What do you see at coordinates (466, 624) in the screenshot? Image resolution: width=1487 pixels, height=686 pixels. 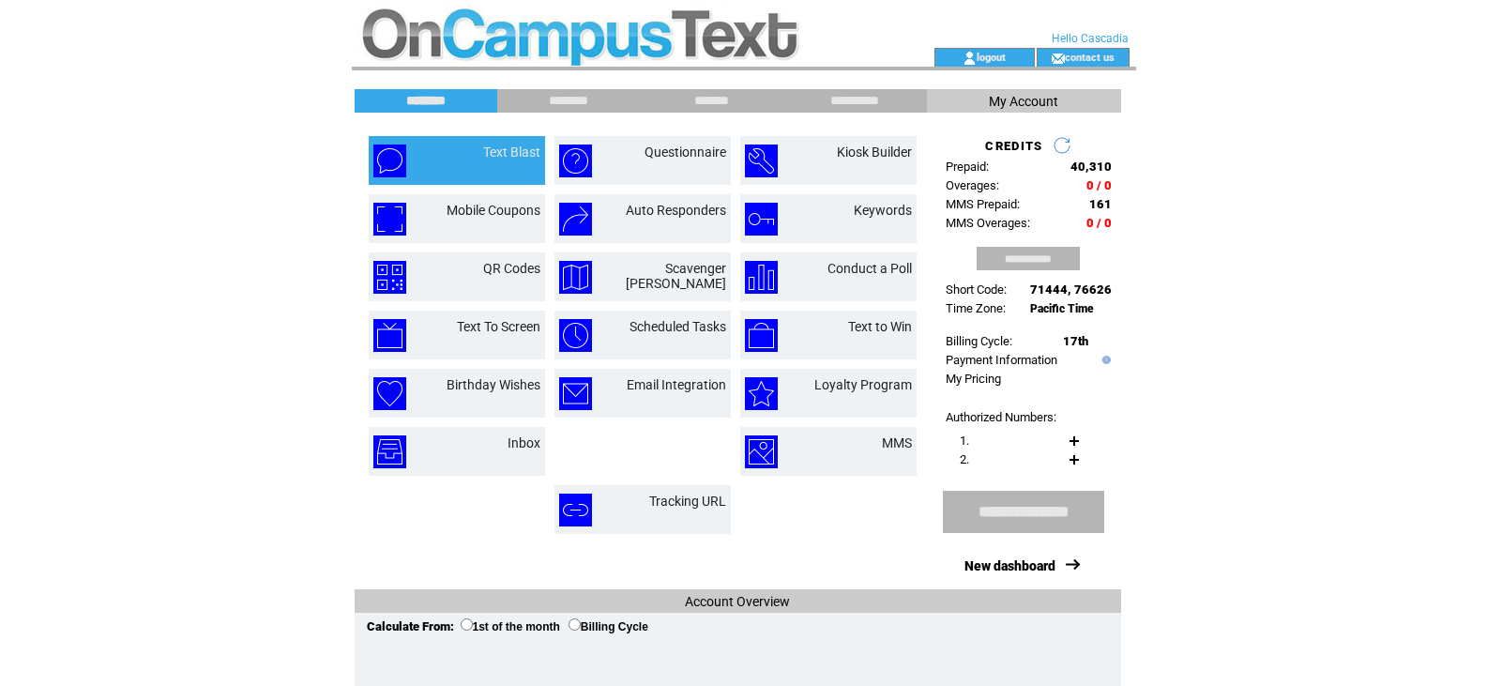 I see `input: 1st of the month` at bounding box center [466, 624].